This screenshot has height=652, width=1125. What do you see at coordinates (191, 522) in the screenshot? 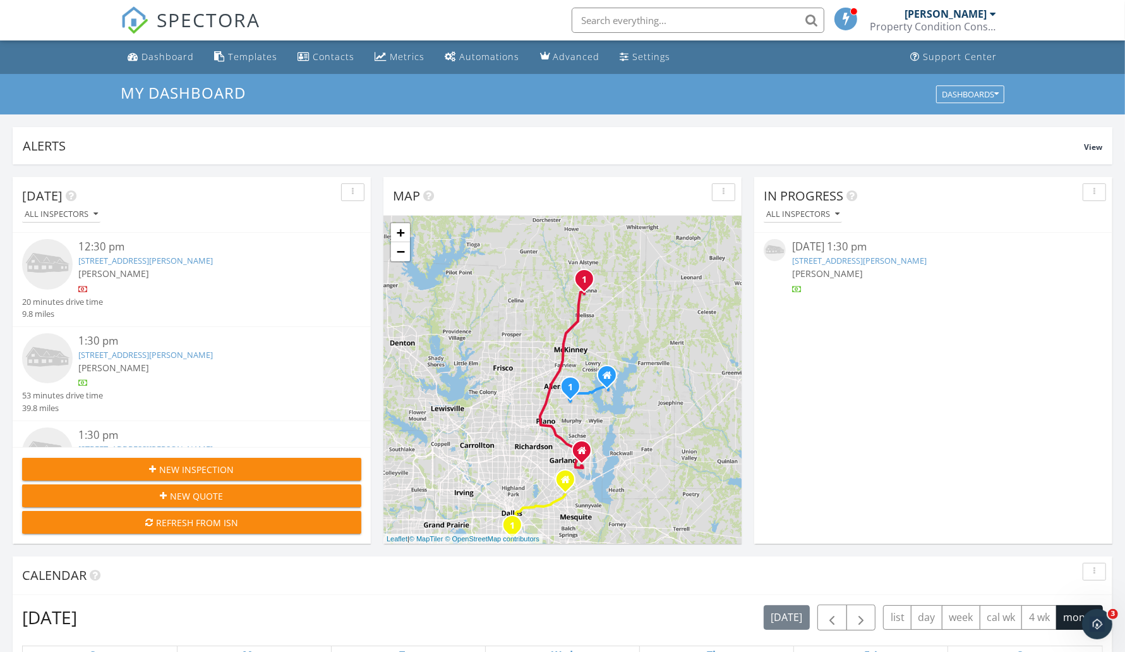
I see `div: Refresh from ISN` at bounding box center [191, 522].